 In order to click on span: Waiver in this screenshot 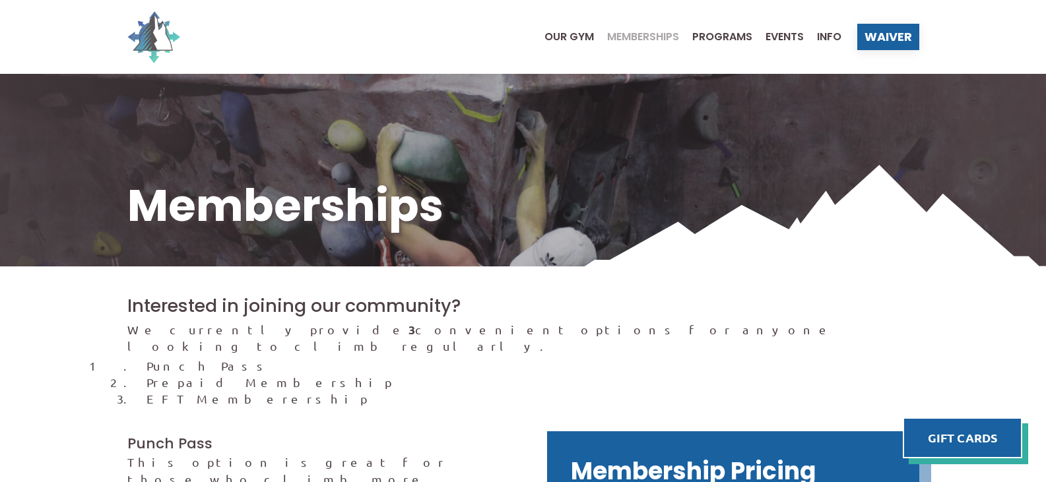, I will do `click(888, 37)`.